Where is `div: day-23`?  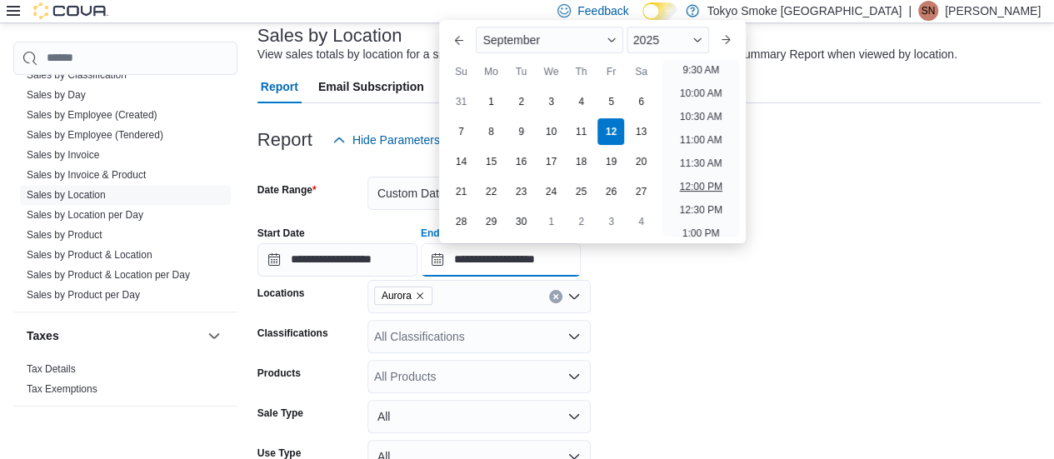
div: day-23 is located at coordinates (521, 192).